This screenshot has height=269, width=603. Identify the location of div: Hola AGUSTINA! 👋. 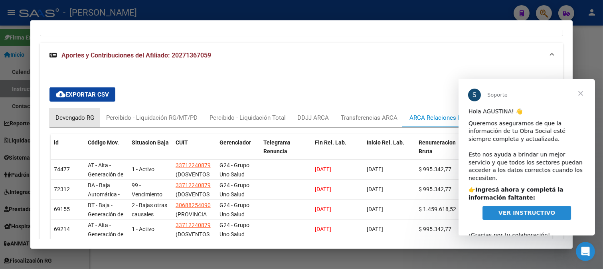
(68, 33).